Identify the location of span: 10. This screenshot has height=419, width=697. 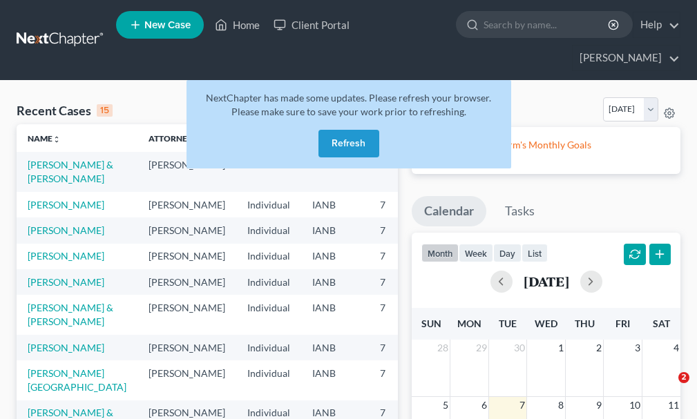
(635, 405).